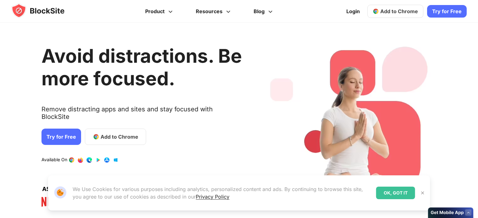 This screenshot has width=478, height=218. I want to click on img: Close, so click(423, 193).